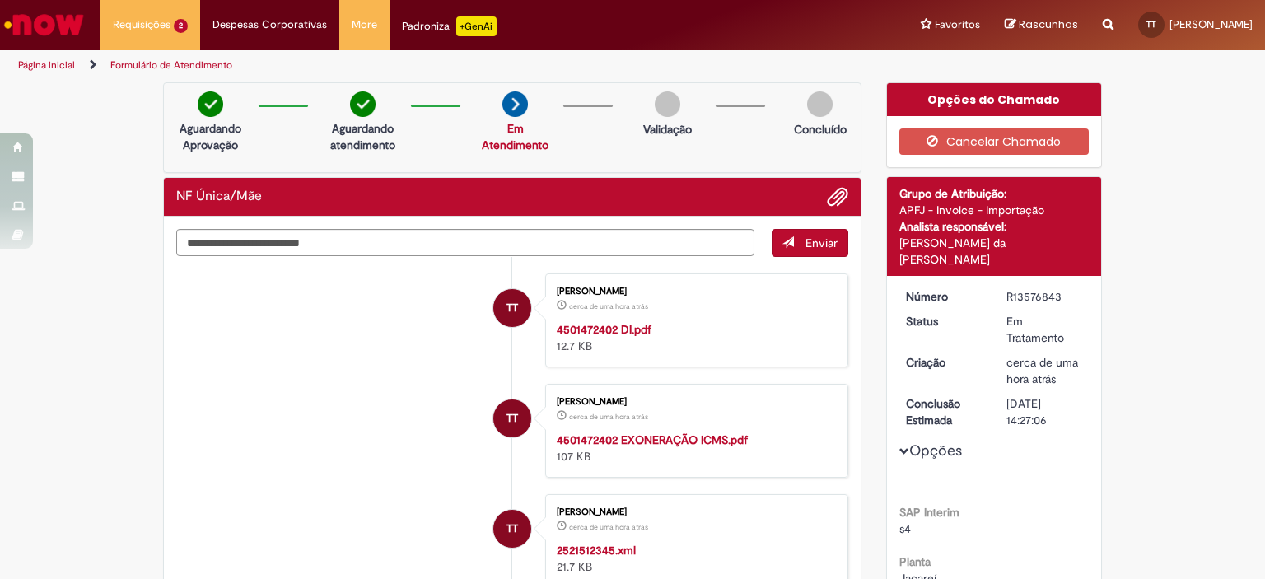 The height and width of the screenshot is (579, 1265). What do you see at coordinates (515, 104) in the screenshot?
I see `img: arrow-next.png` at bounding box center [515, 104].